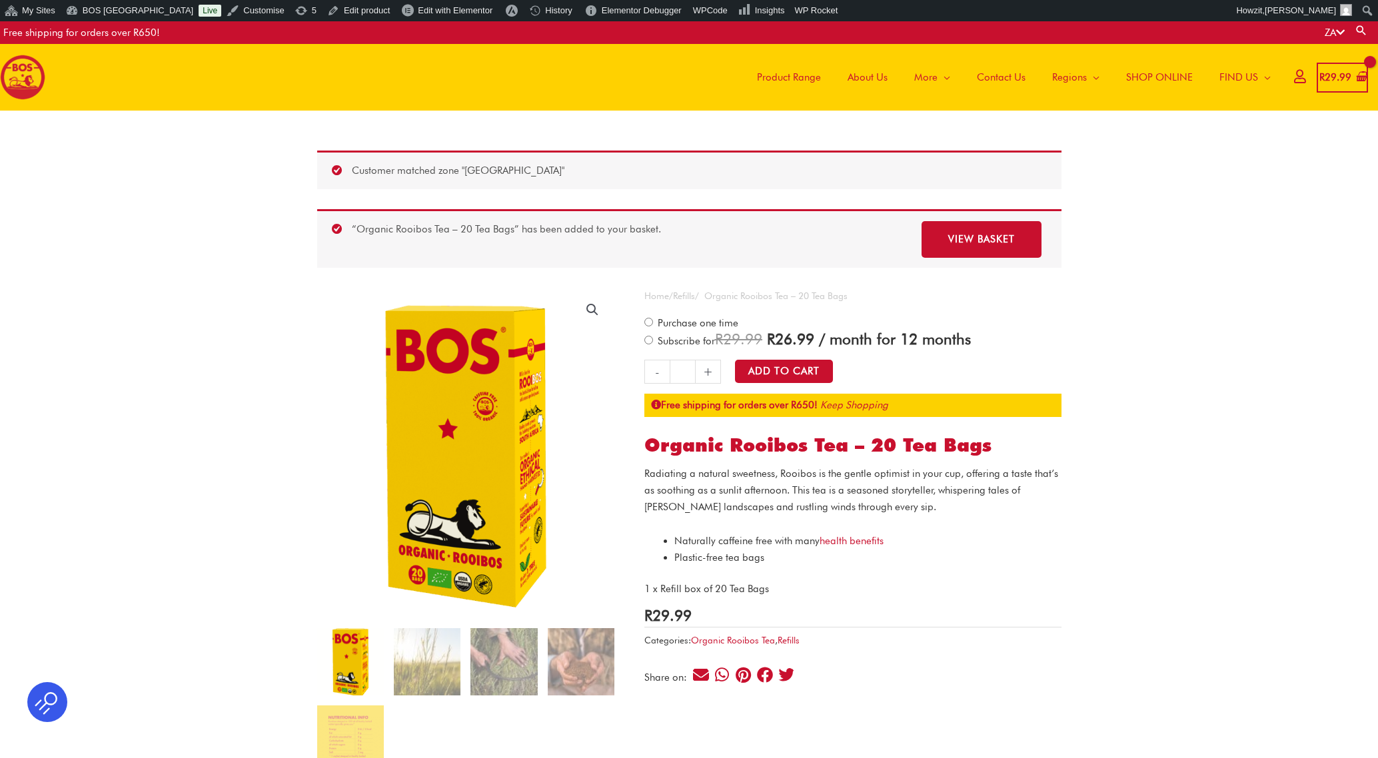  Describe the element at coordinates (982, 239) in the screenshot. I see `a: View basket` at that location.